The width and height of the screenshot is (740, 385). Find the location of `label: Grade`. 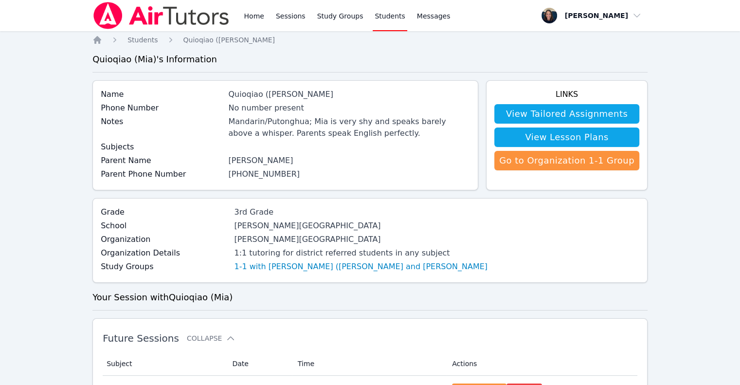

label: Grade is located at coordinates (164, 212).